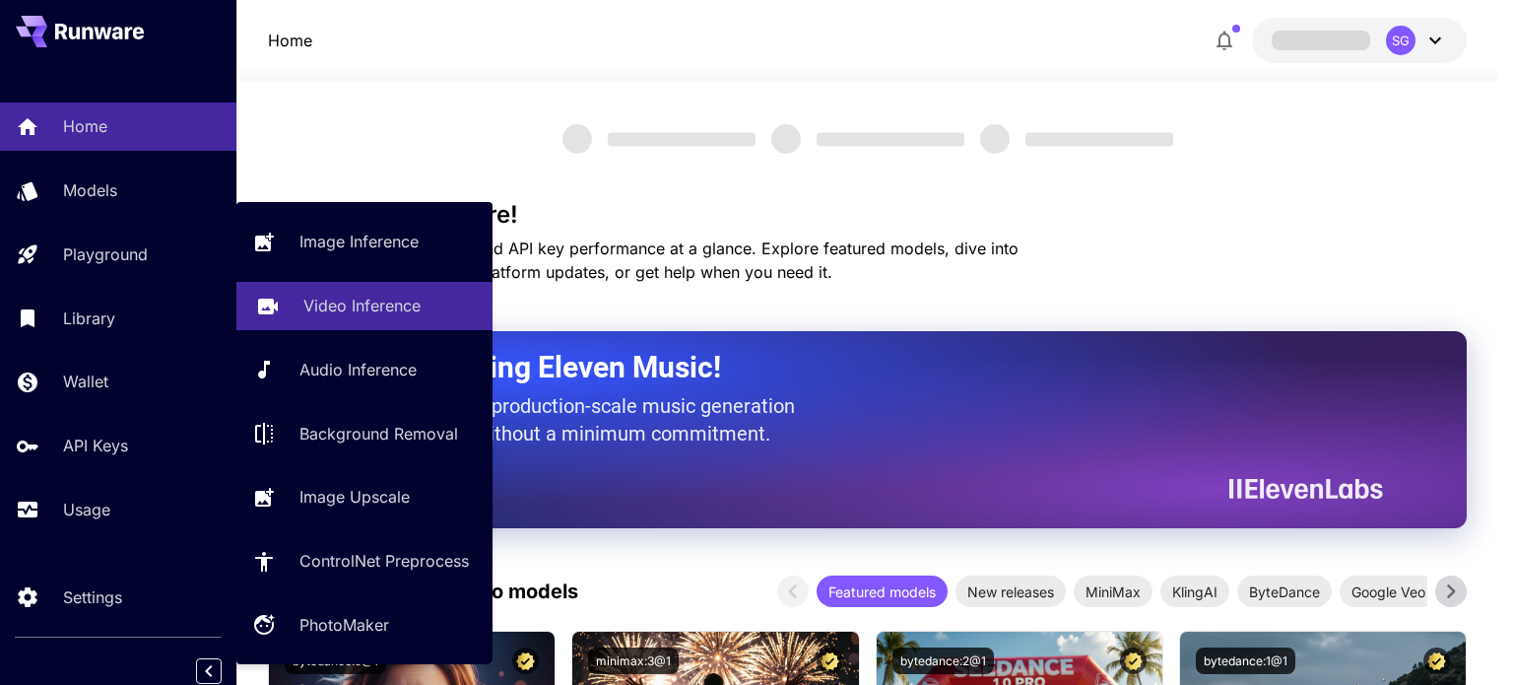  What do you see at coordinates (842, 367) in the screenshot?
I see `h2: Now Supporting Eleven Music!` at bounding box center [842, 367].